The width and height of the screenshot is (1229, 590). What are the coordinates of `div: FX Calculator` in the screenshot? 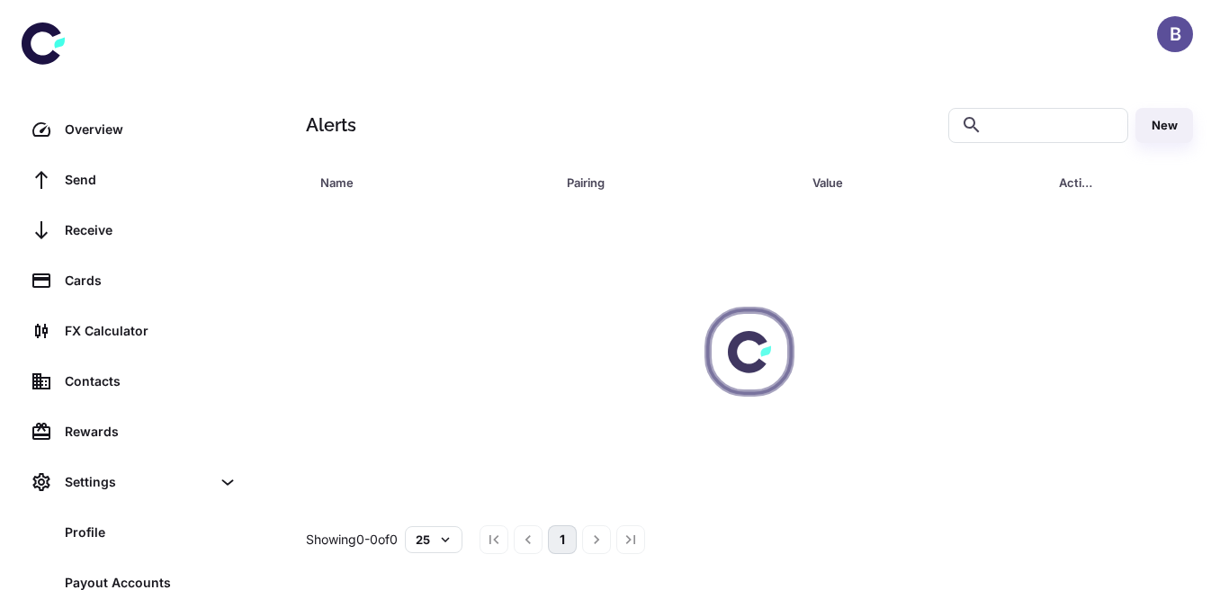 It's located at (151, 331).